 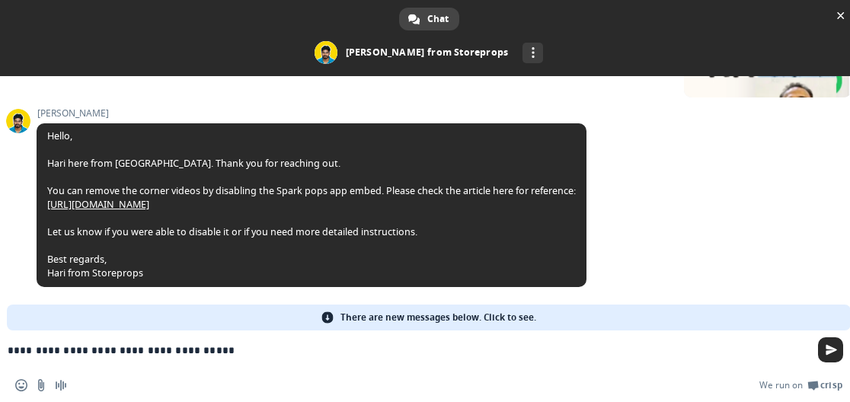 I want to click on div: More channels, so click(x=533, y=53).